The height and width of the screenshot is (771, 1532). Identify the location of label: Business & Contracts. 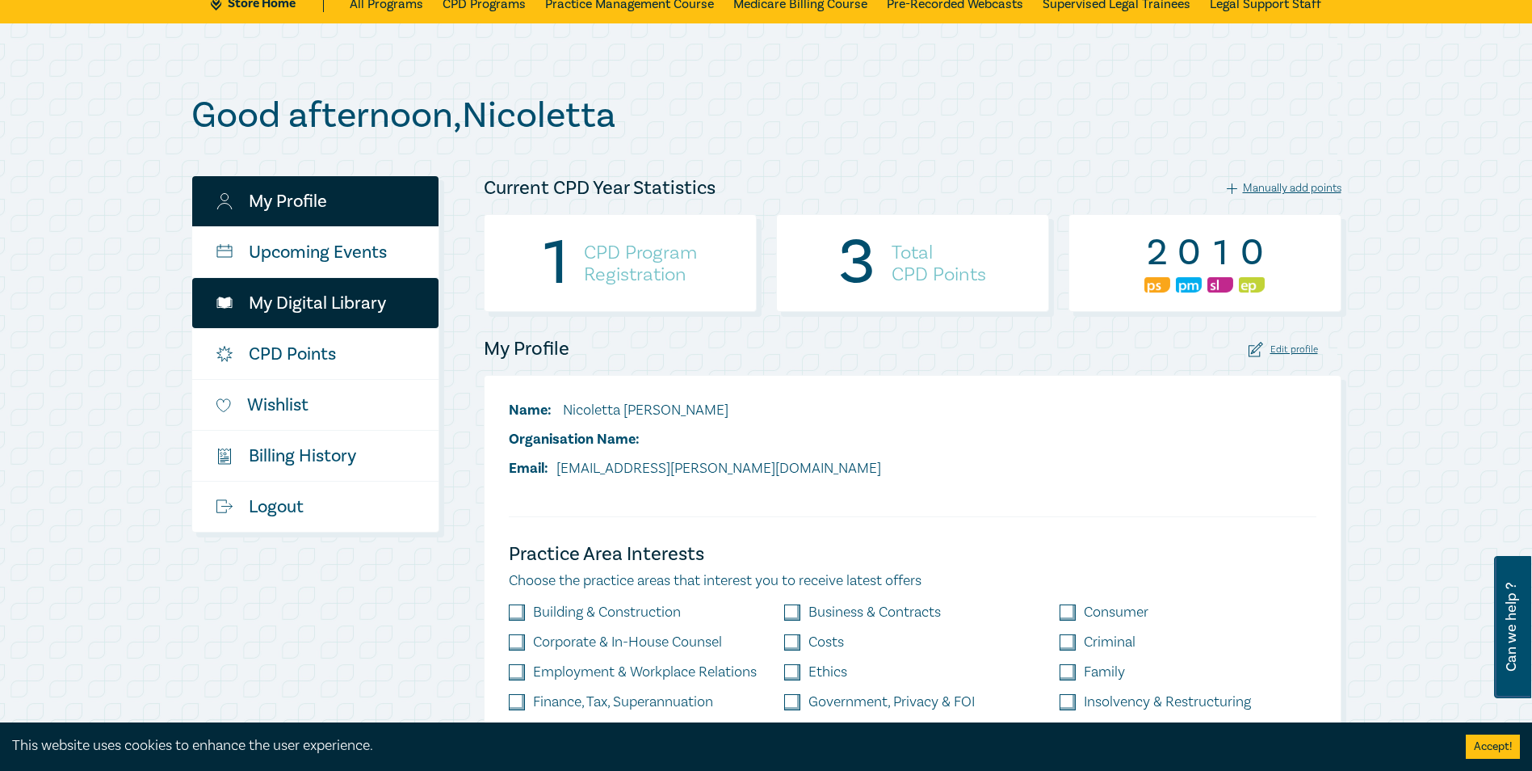
(875, 612).